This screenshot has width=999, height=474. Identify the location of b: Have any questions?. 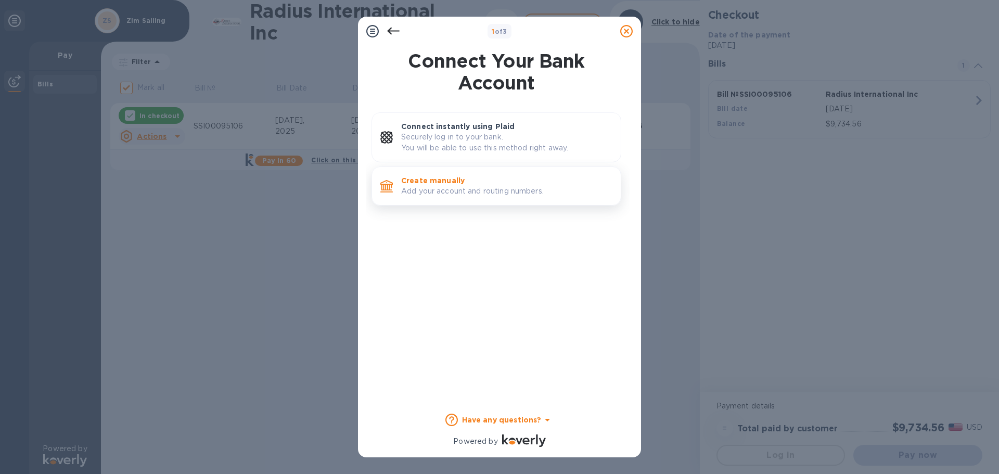
(502, 420).